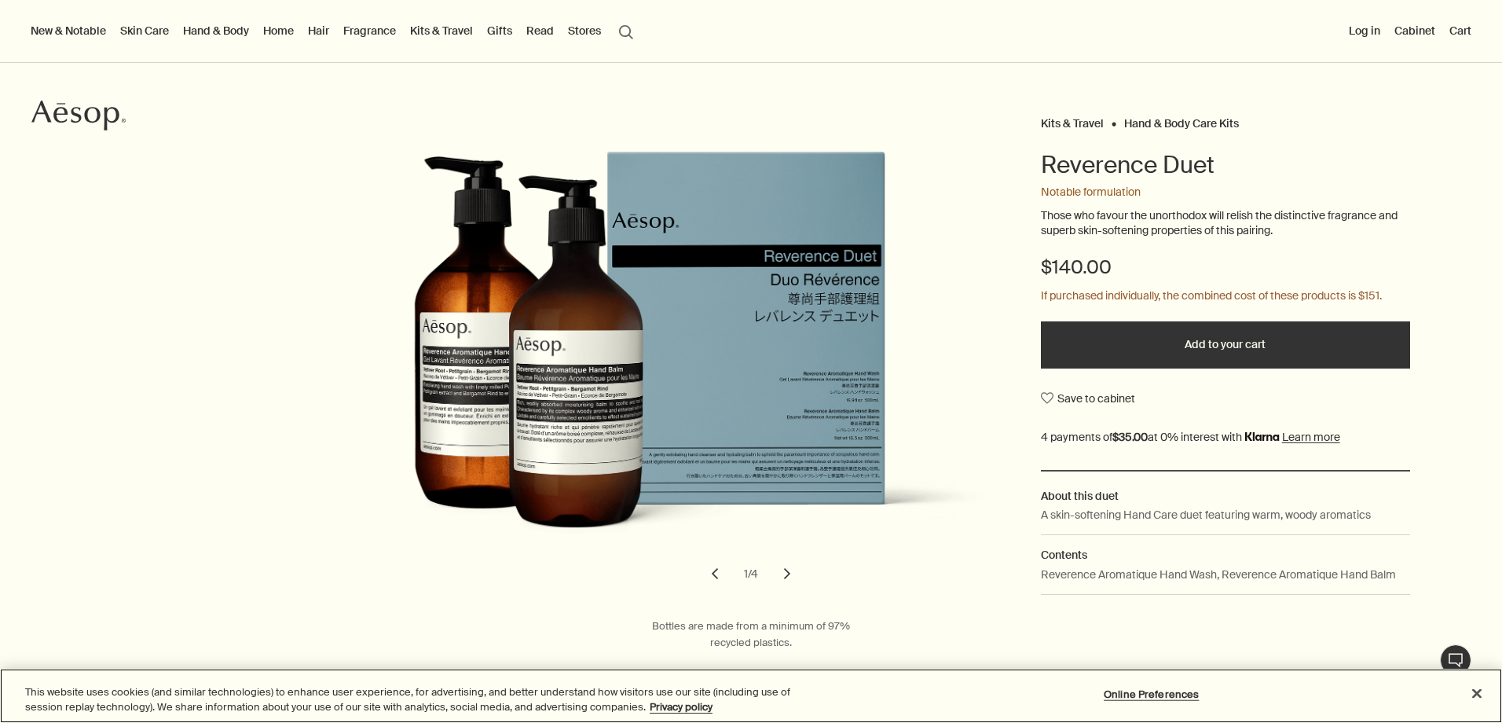 Image resolution: width=1502 pixels, height=723 pixels. I want to click on a: Fragrance, so click(369, 31).